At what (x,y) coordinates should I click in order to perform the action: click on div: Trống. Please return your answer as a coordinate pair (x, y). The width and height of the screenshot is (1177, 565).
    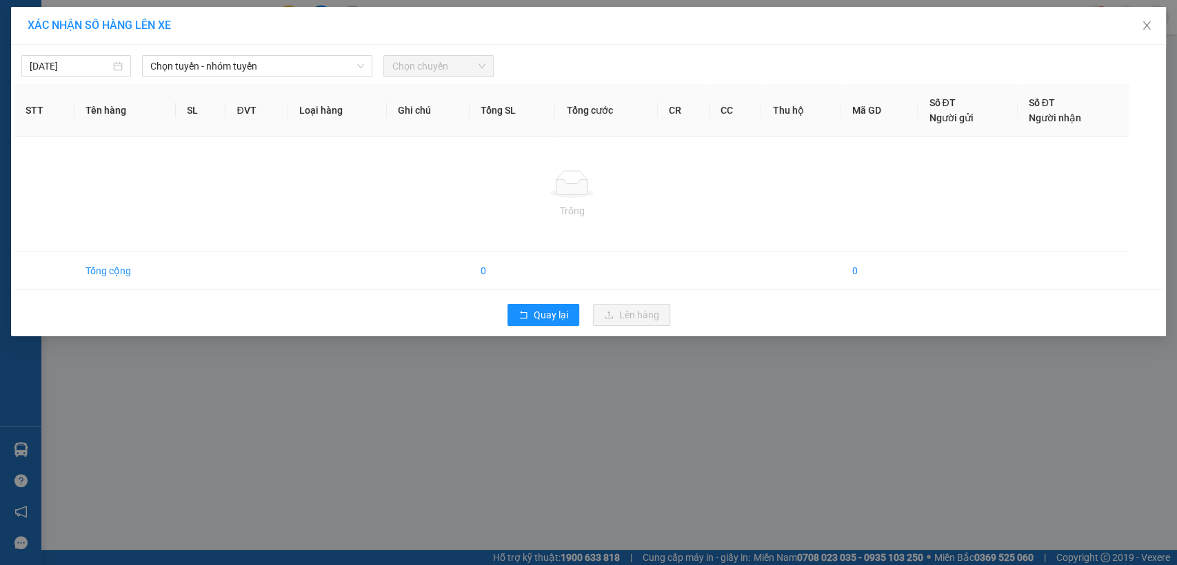
    Looking at the image, I should click on (572, 211).